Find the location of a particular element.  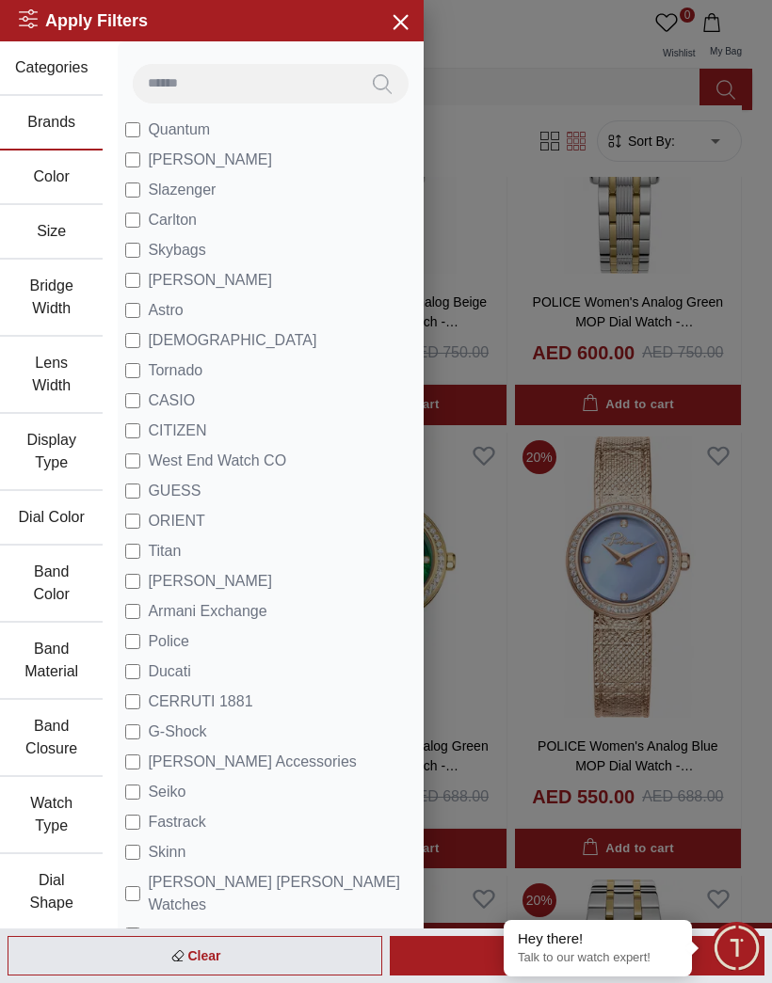

span: West End Watch CO is located at coordinates (216, 461).